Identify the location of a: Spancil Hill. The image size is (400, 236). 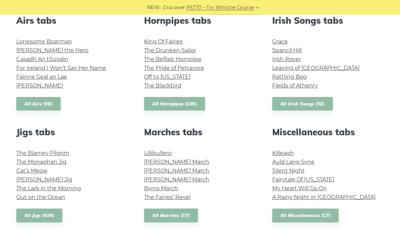
(287, 50).